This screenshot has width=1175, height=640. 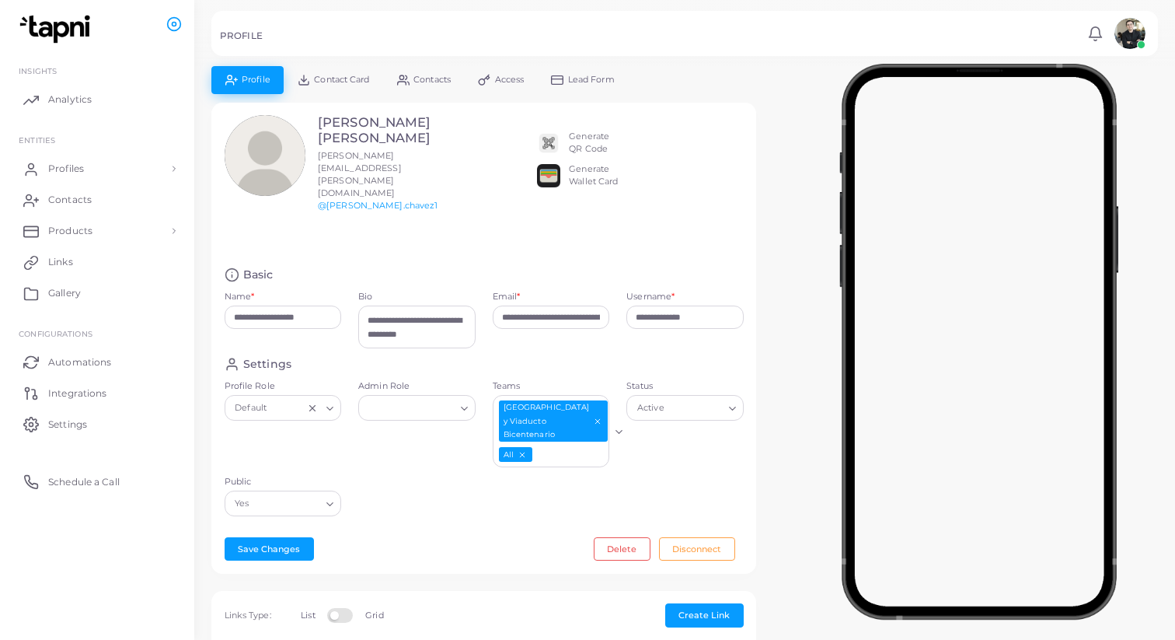 What do you see at coordinates (57, 29) in the screenshot?
I see `a: logo` at bounding box center [57, 29].